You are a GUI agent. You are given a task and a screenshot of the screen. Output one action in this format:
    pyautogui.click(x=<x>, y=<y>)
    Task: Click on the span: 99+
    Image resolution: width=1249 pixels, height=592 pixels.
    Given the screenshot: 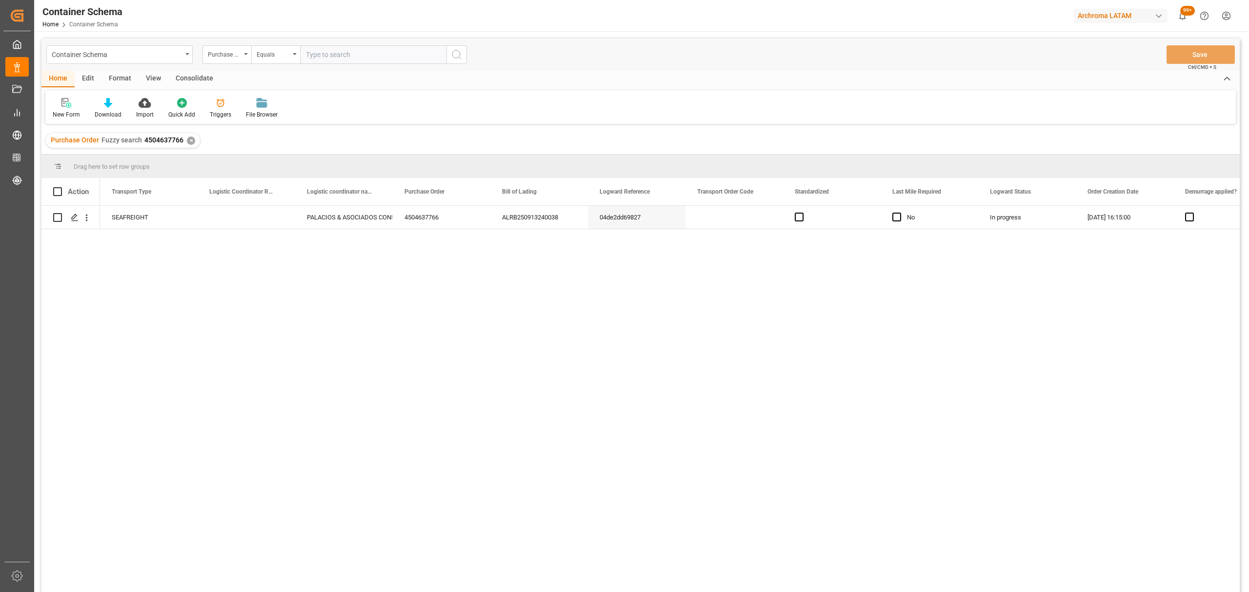 What is the action you would take?
    pyautogui.click(x=1187, y=11)
    